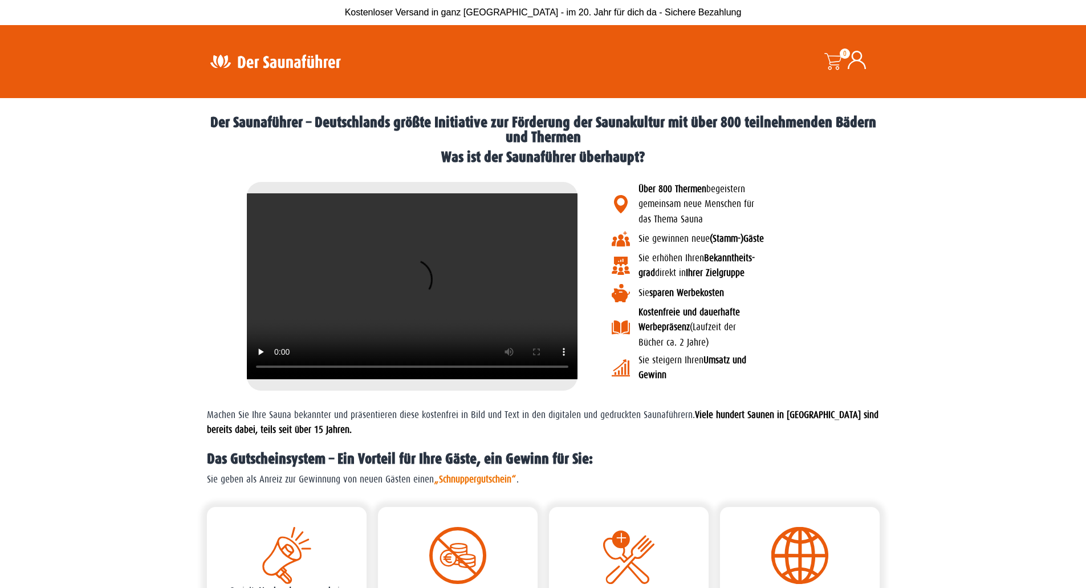 This screenshot has width=1086, height=588. I want to click on h2: Was ist der Saunaführer überhaupt?, so click(543, 157).